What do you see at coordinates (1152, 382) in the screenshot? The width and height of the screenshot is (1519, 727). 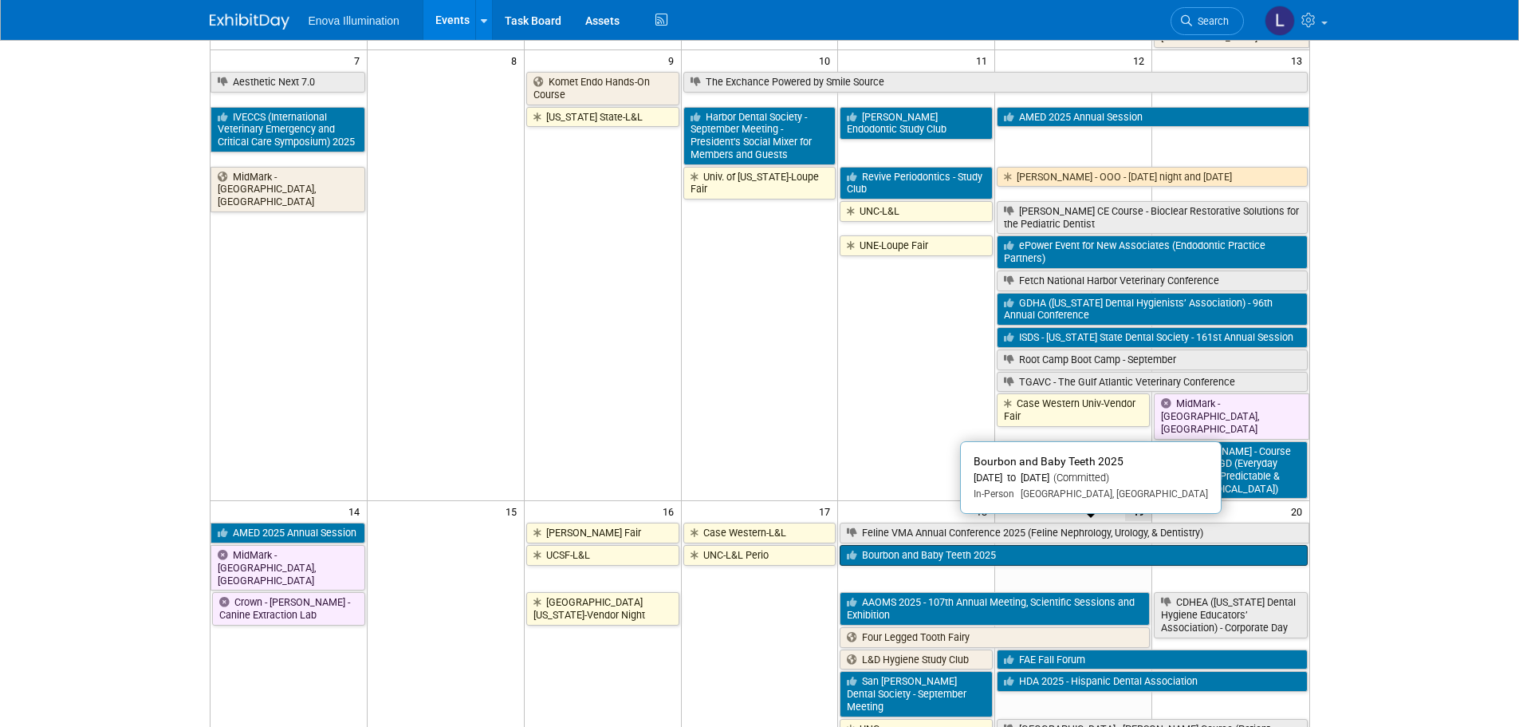 I see `a: TGAVC - The Gulf Atlantic Veterinary Conference` at bounding box center [1152, 382].